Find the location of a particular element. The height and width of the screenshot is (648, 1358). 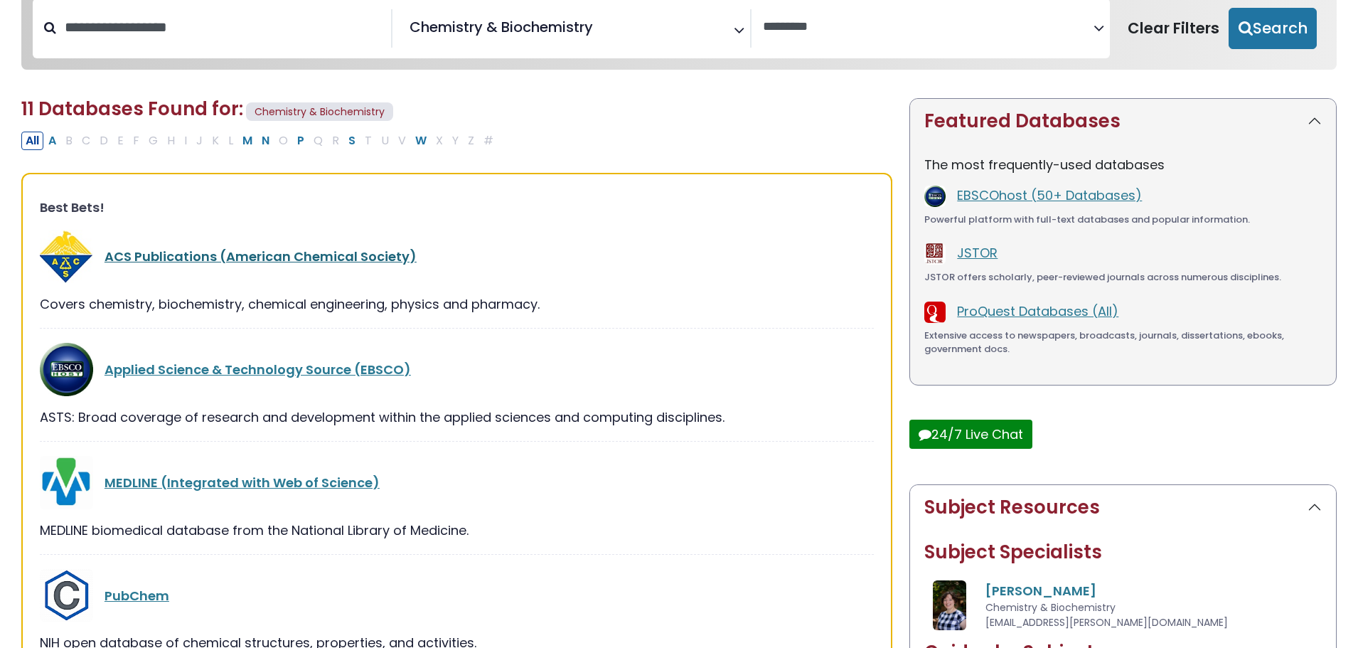

div: Extensive access to newspapers, broadcasts, journals, dissertations, ebooks, government docs. is located at coordinates (1123, 342).